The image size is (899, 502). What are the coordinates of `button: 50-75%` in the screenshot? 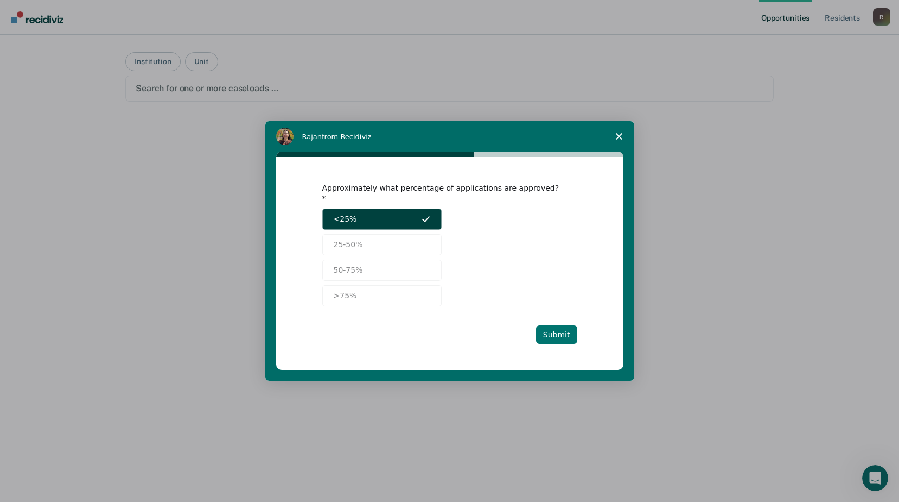 It's located at (382, 270).